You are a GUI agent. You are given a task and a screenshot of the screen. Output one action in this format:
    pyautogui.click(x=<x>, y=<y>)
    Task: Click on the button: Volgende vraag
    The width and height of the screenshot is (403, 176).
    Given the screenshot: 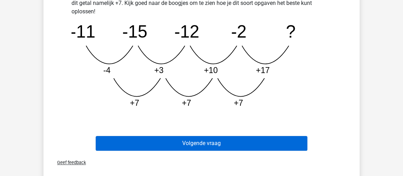 What is the action you would take?
    pyautogui.click(x=201, y=143)
    